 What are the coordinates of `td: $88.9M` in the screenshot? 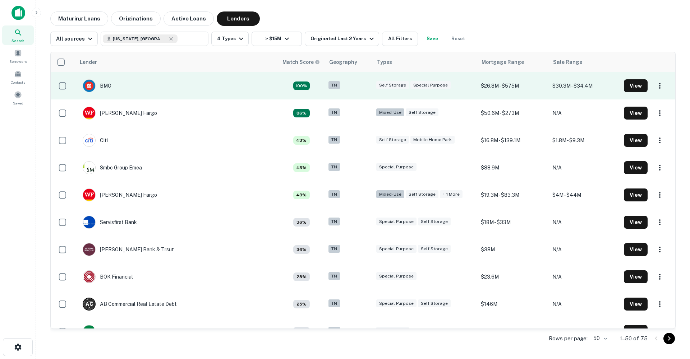 It's located at (512, 168).